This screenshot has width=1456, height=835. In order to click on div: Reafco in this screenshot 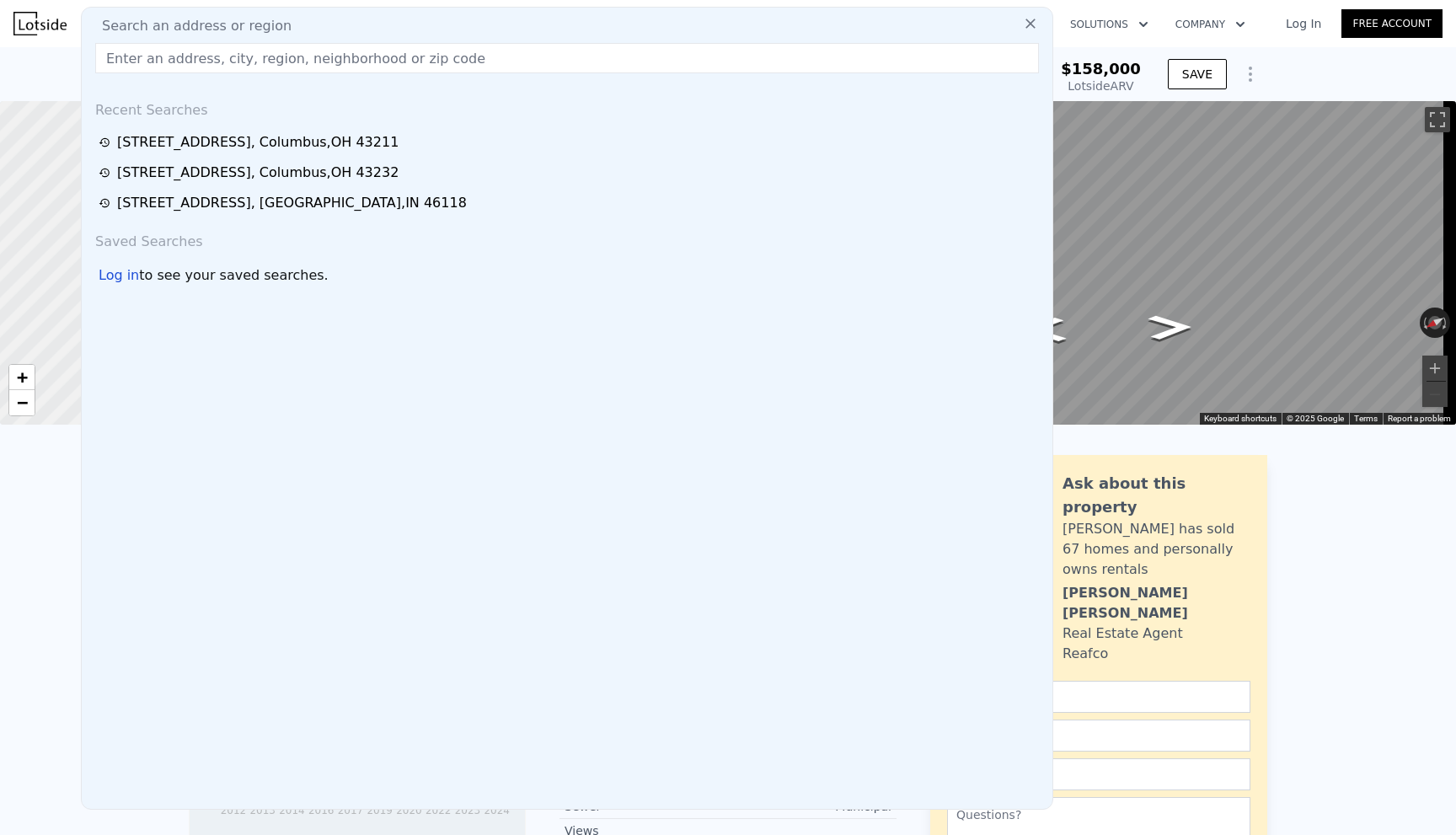, I will do `click(1085, 654)`.